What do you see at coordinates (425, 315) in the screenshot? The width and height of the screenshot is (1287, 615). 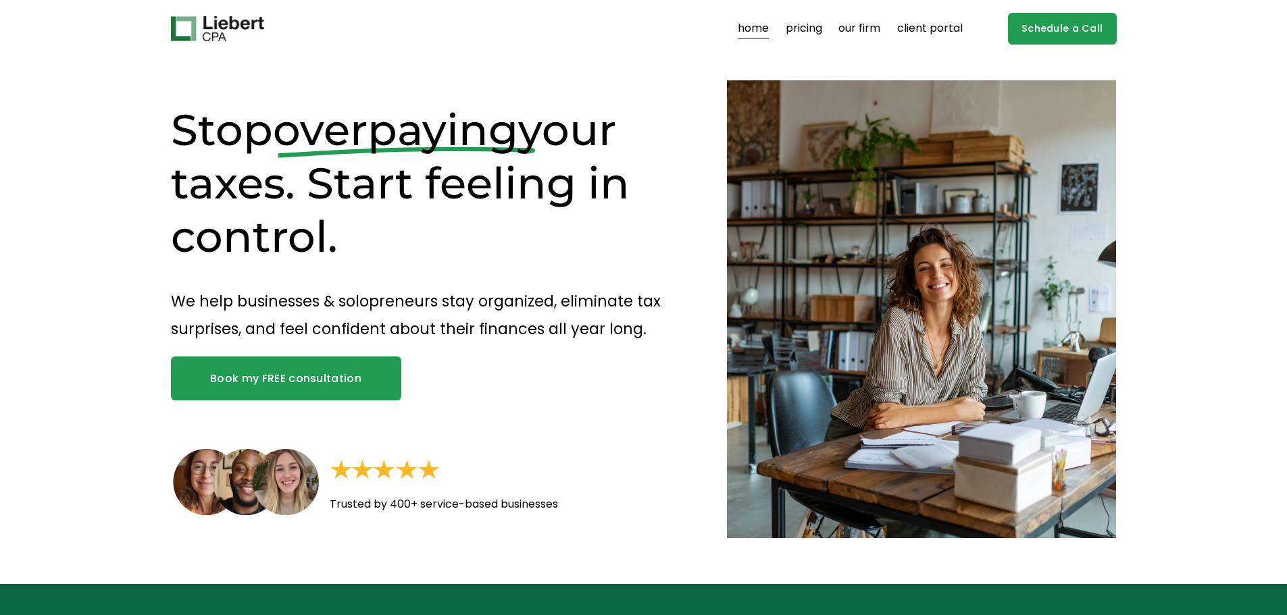 I see `p: We help businesses & solopreneurs stay organized, eliminate tax surprises, and feel confident abo...` at bounding box center [425, 315].